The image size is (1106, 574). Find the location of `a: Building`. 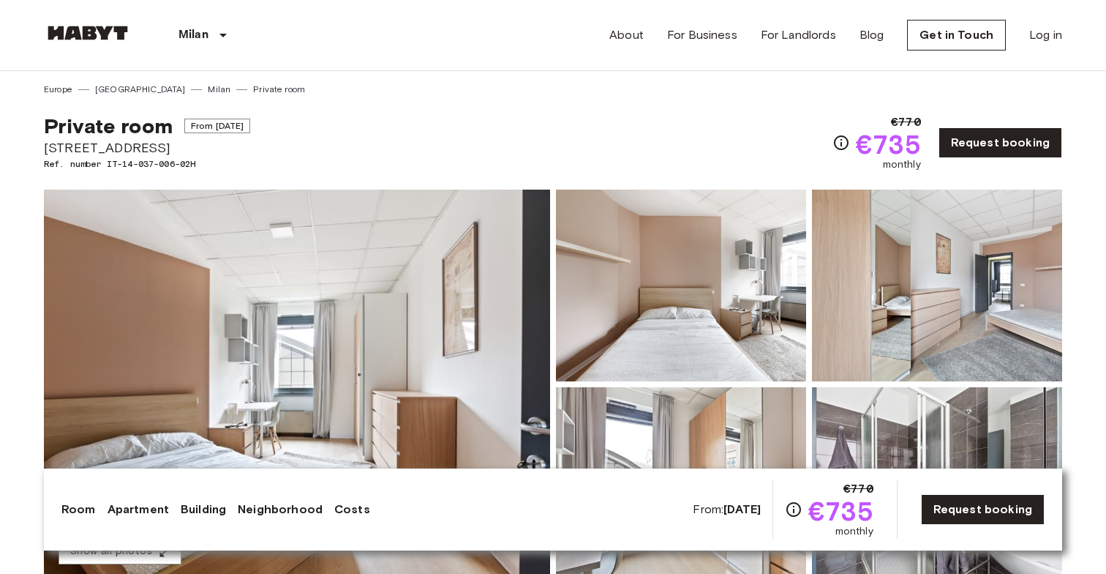

a: Building is located at coordinates (203, 509).